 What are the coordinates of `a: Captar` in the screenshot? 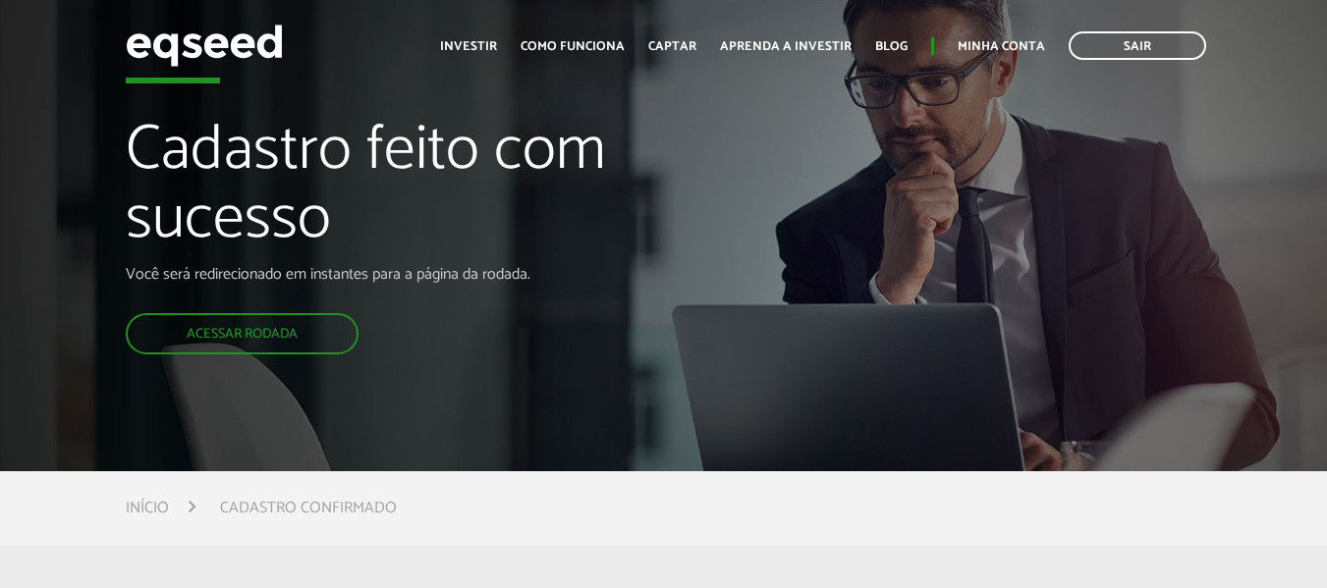 It's located at (672, 46).